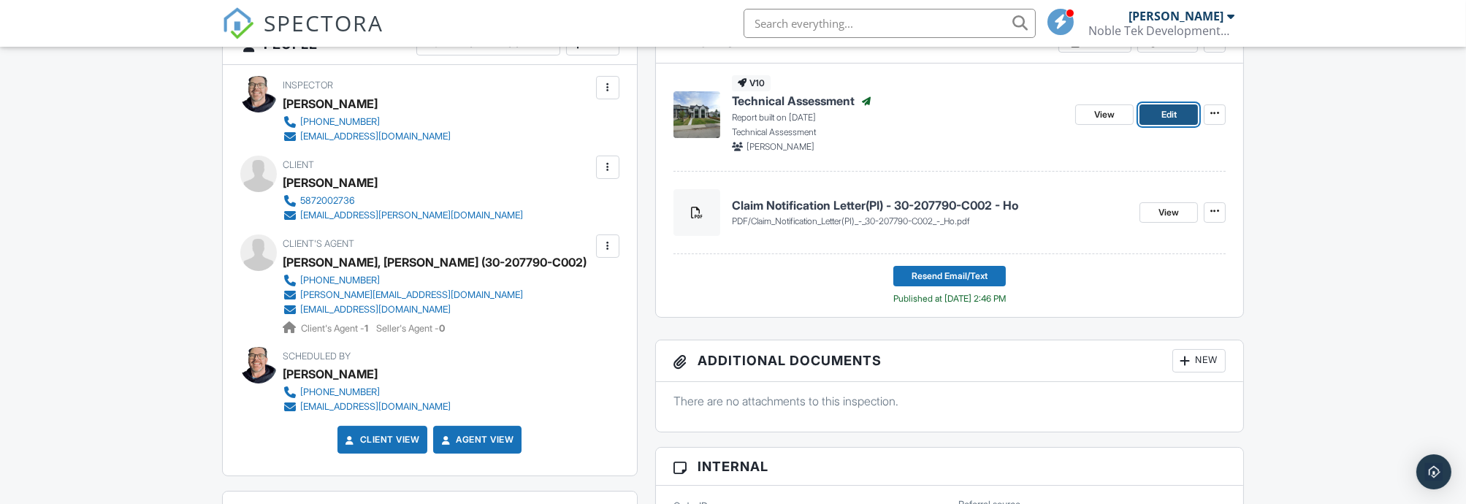  Describe the element at coordinates (324, 23) in the screenshot. I see `span: SPECTORA` at that location.